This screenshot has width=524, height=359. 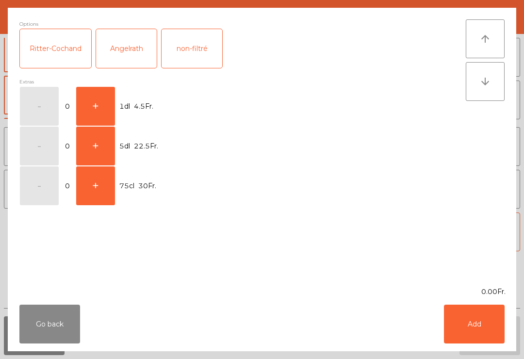 What do you see at coordinates (125, 106) in the screenshot?
I see `span: 1dl` at bounding box center [125, 106].